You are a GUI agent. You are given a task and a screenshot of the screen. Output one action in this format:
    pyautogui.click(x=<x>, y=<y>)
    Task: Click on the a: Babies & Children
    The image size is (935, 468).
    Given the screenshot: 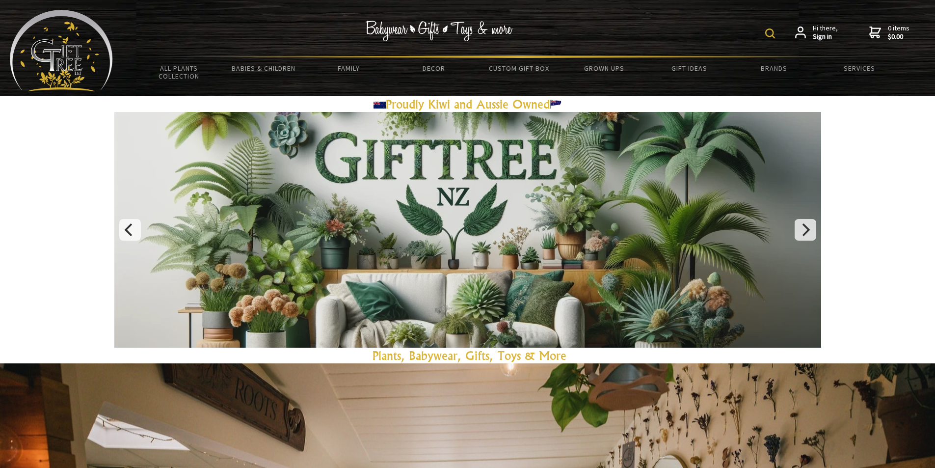 What is the action you would take?
    pyautogui.click(x=264, y=68)
    